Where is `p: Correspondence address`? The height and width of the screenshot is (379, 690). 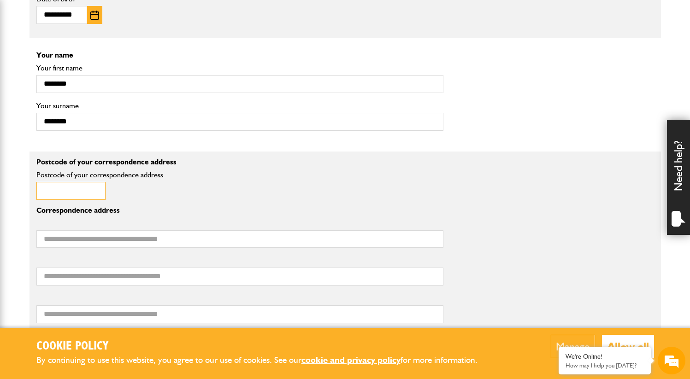 p: Correspondence address is located at coordinates (240, 211).